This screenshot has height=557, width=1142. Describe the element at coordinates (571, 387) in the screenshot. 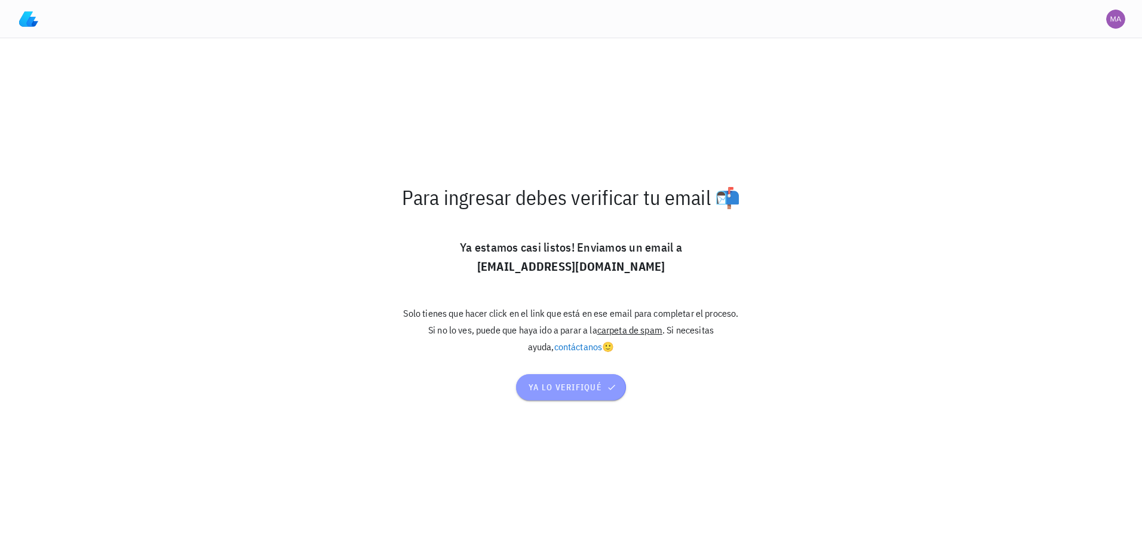

I see `span: ya lo verifiqué` at that location.